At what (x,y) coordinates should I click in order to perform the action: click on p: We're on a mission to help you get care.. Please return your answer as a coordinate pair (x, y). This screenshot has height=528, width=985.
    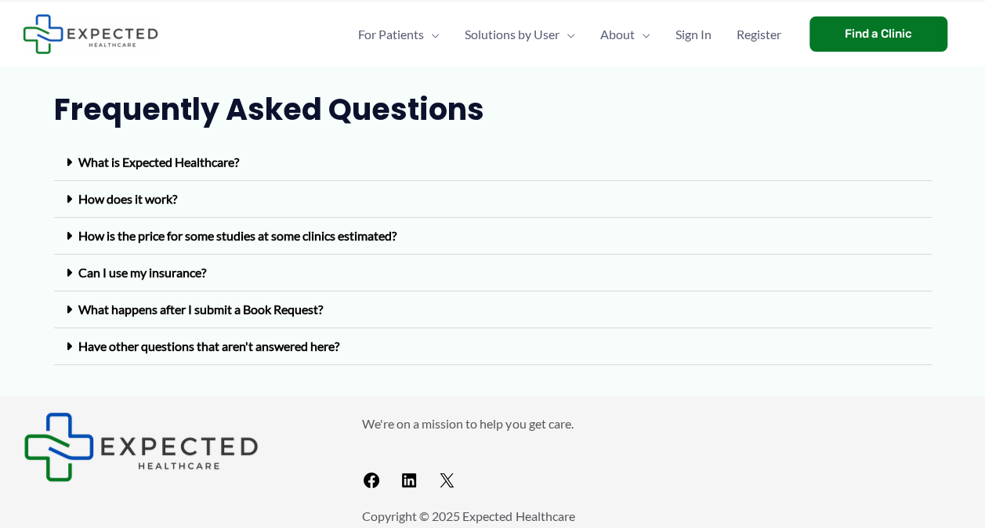
    Looking at the image, I should click on (661, 424).